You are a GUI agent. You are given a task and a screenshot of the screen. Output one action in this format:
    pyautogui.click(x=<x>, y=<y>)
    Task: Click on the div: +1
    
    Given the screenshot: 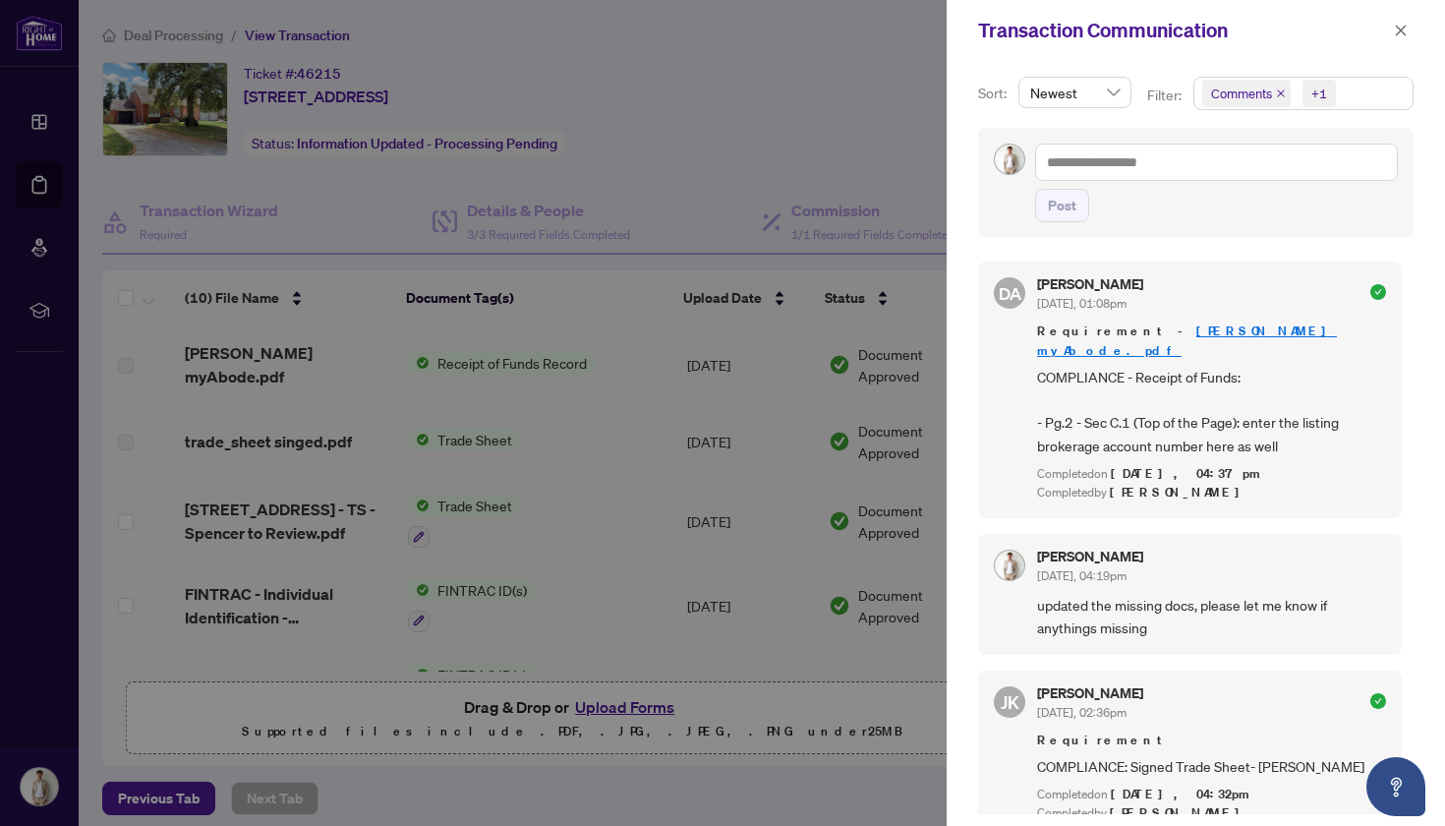 What is the action you would take?
    pyautogui.click(x=1320, y=93)
    